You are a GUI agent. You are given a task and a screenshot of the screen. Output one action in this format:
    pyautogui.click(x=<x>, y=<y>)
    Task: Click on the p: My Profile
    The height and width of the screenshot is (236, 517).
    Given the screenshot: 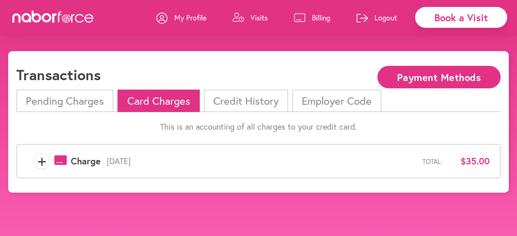 What is the action you would take?
    pyautogui.click(x=190, y=18)
    